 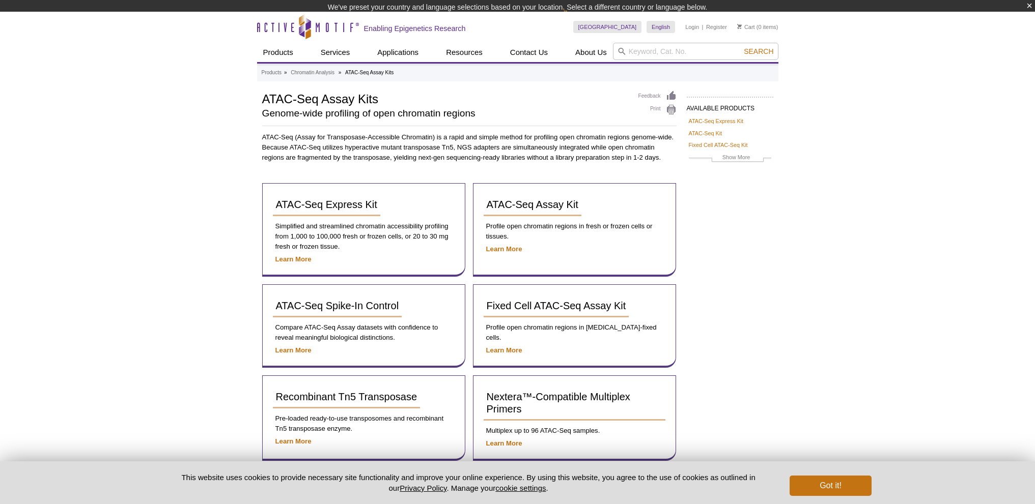 What do you see at coordinates (758, 51) in the screenshot?
I see `button: Search` at bounding box center [758, 51].